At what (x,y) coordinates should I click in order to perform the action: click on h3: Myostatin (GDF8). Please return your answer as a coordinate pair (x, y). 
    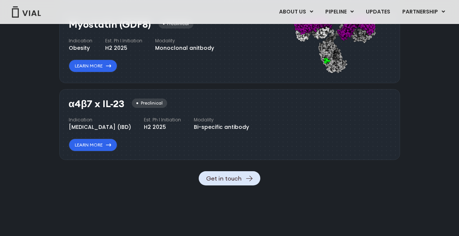
    Looking at the image, I should click on (110, 24).